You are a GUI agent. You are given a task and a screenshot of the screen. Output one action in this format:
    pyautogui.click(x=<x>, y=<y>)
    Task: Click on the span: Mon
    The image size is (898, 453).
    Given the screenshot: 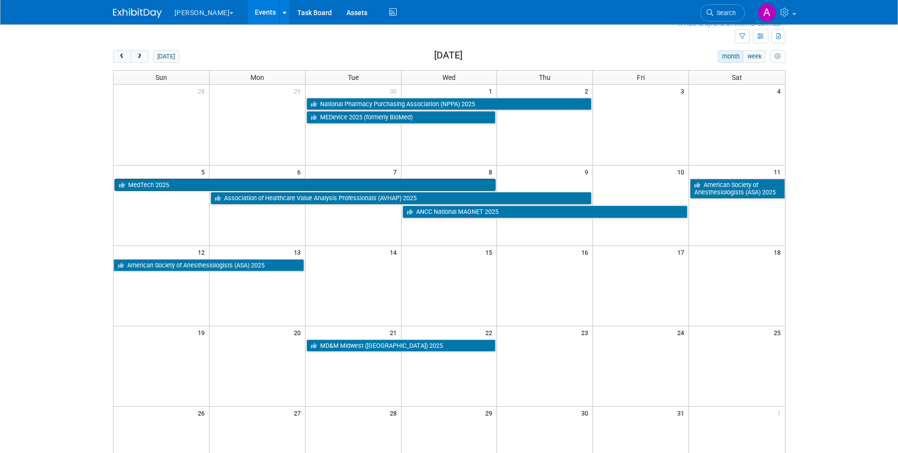 What is the action you would take?
    pyautogui.click(x=257, y=77)
    